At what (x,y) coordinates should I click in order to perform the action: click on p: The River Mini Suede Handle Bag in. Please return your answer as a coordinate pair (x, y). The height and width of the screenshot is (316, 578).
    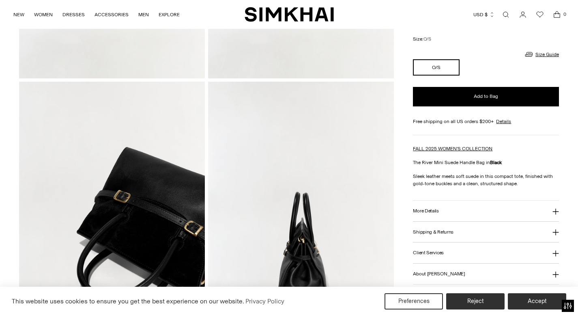
    Looking at the image, I should click on (486, 163).